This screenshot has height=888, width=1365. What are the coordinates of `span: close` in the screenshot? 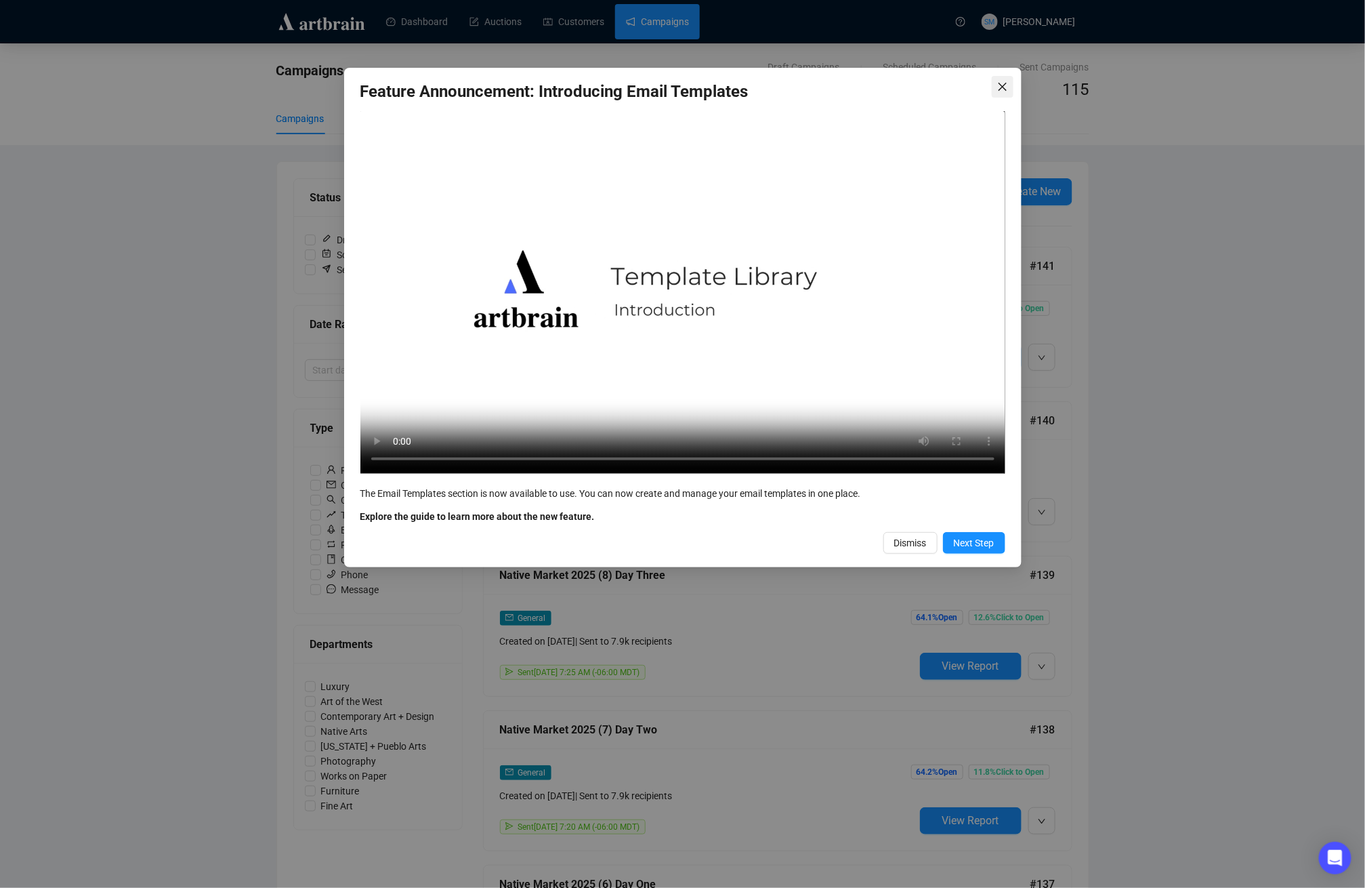 It's located at (1003, 87).